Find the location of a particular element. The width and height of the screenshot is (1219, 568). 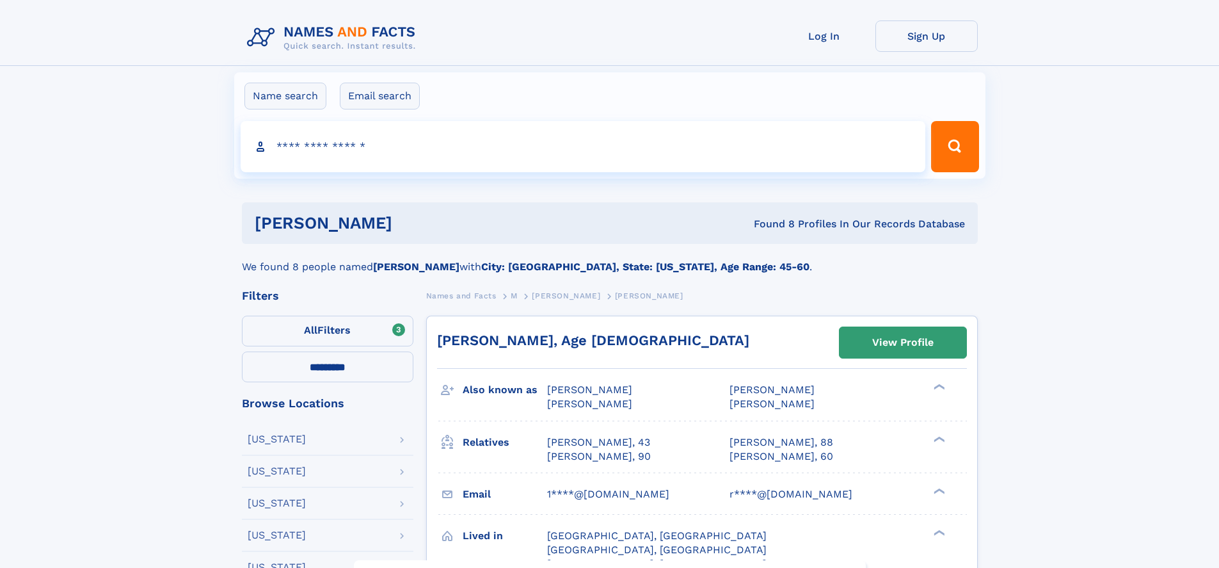

img: Logo Names and Facts is located at coordinates (334, 38).